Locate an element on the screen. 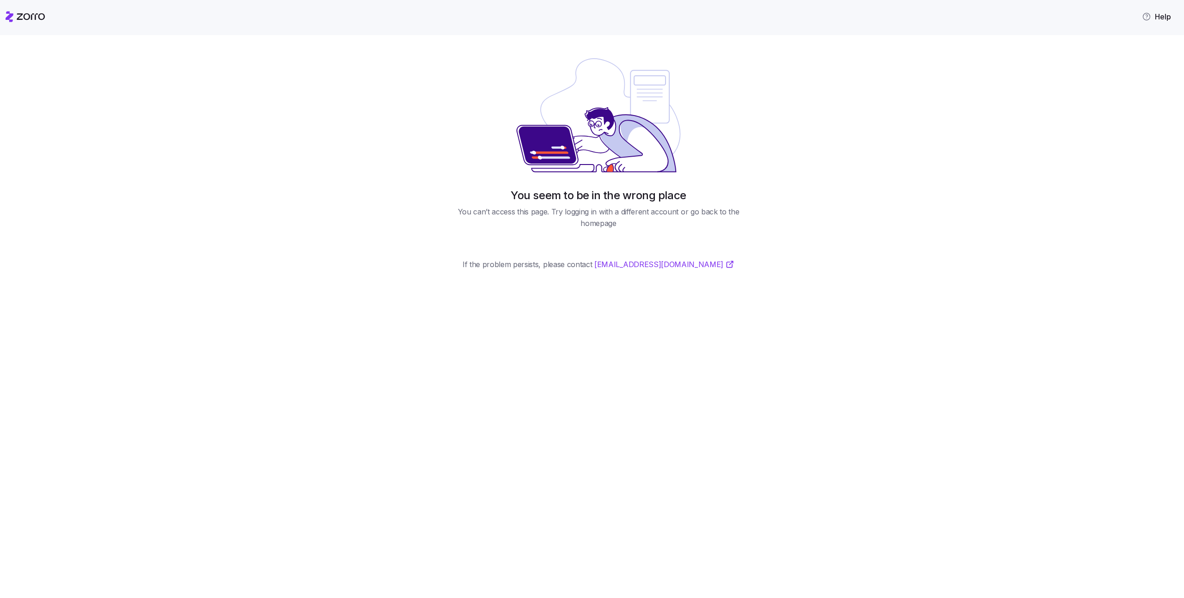 Image resolution: width=1184 pixels, height=598 pixels. span: Help is located at coordinates (1156, 17).